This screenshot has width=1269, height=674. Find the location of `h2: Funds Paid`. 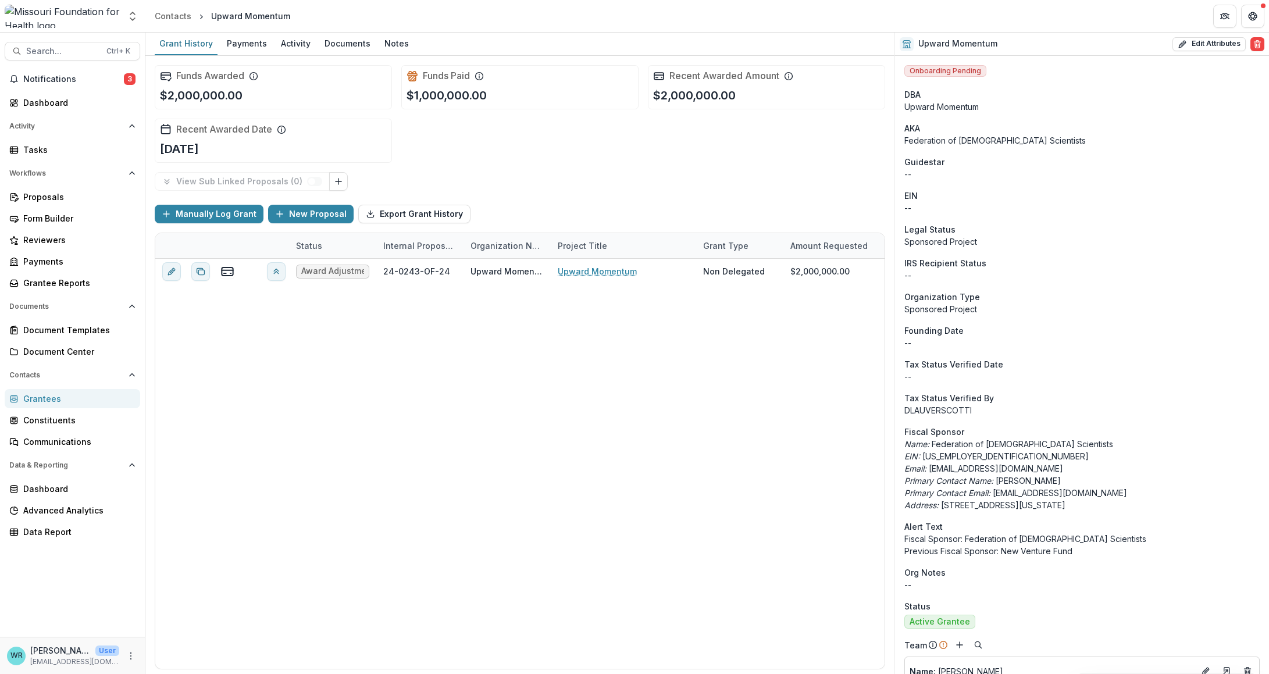

h2: Funds Paid is located at coordinates (446, 76).